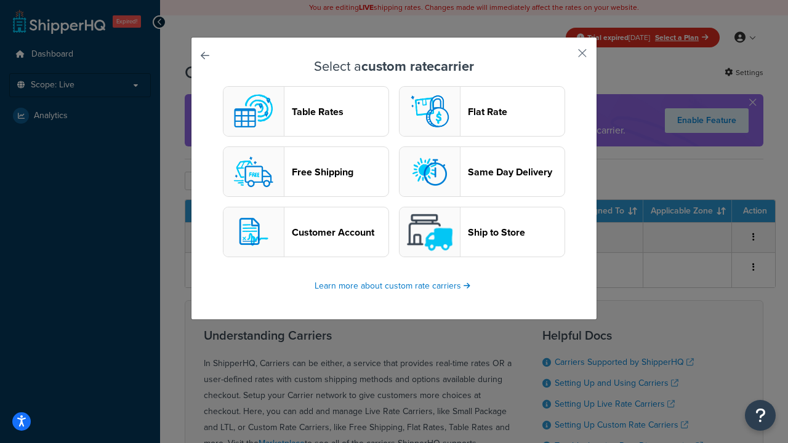  I want to click on header: Same Day Delivery, so click(516, 172).